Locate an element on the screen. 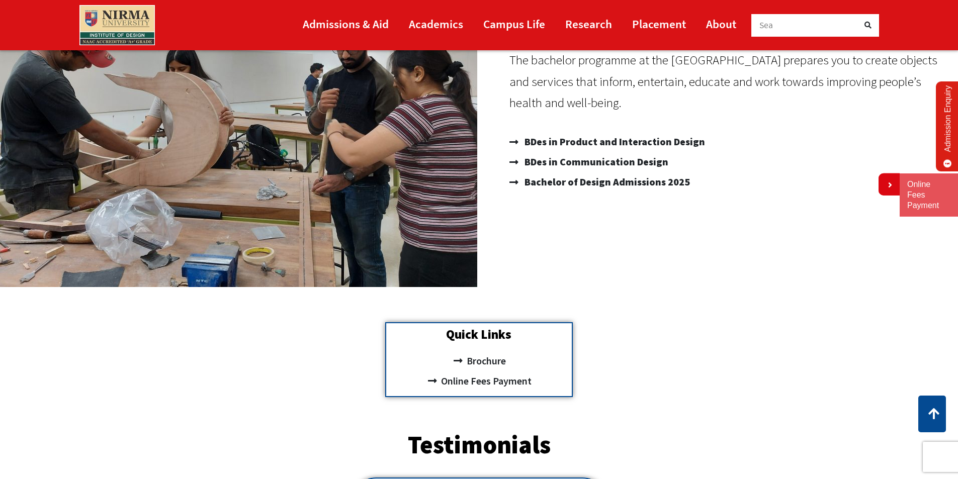 The width and height of the screenshot is (958, 479). a: Brochure is located at coordinates (479, 361).